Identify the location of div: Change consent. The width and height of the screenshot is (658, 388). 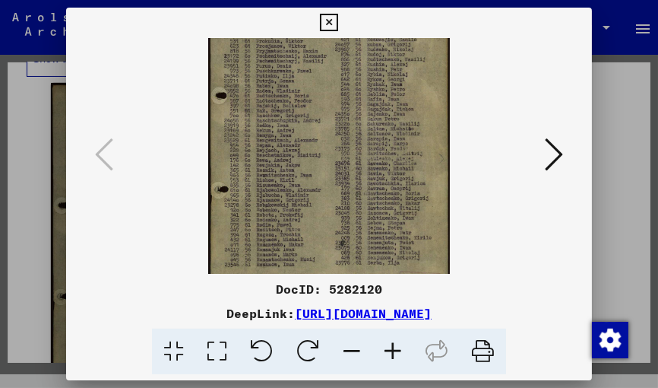
(610, 339).